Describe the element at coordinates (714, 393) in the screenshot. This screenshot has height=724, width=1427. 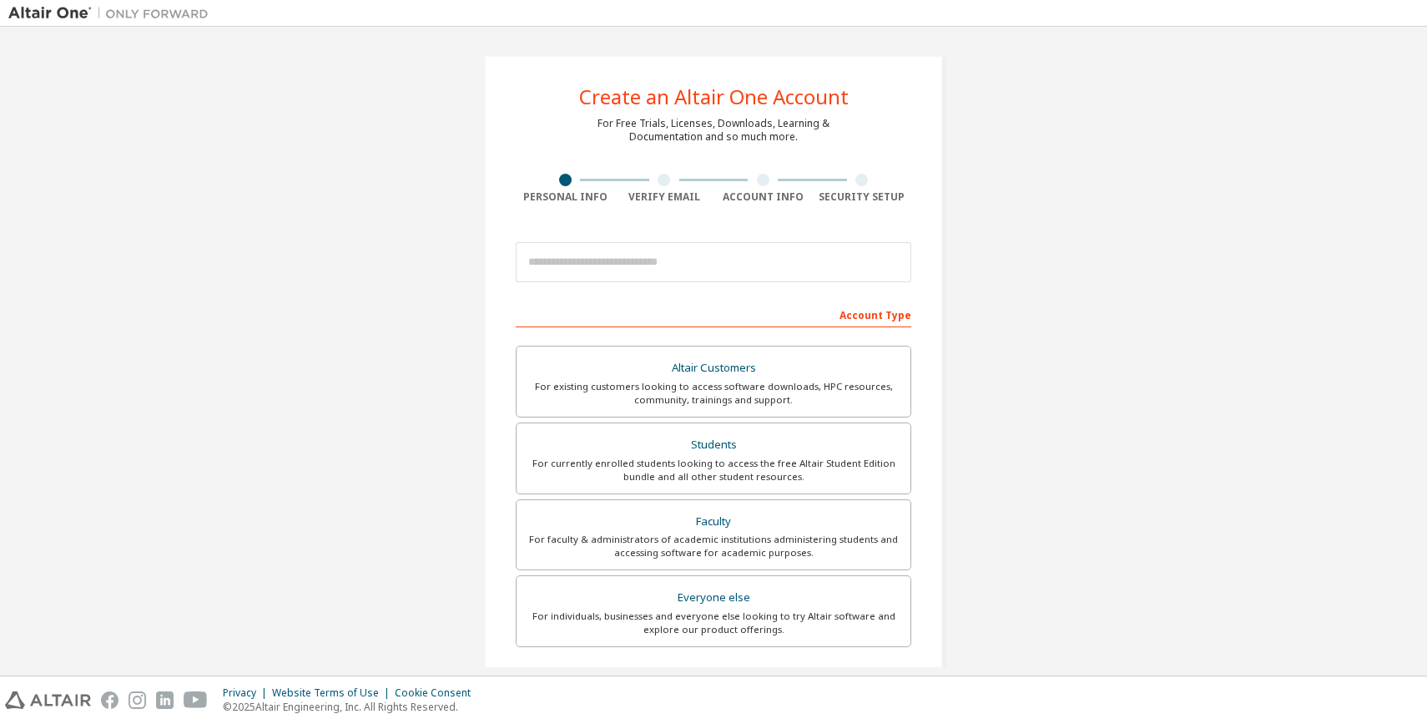
I see `div: For existing customers looking to access software downloads, HPC resources, community, trainings ...` at that location.